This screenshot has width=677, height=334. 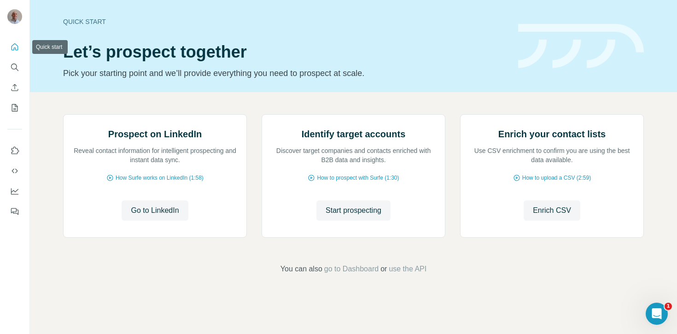 I want to click on div: Quick start, so click(x=285, y=22).